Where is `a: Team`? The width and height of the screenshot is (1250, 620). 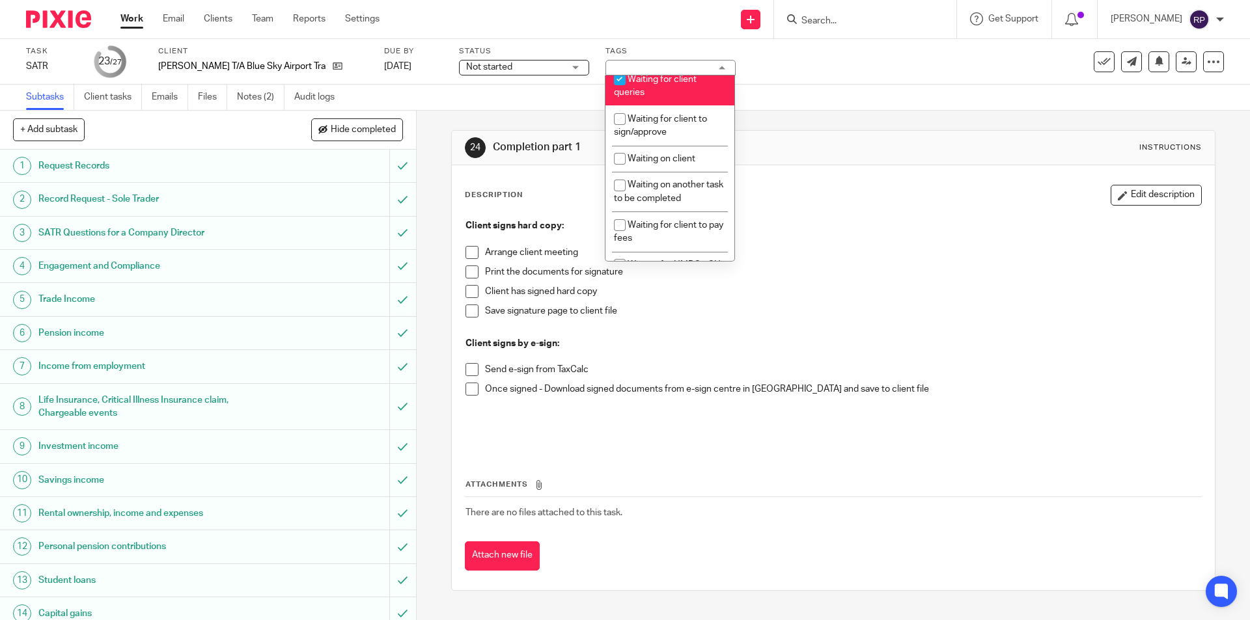 a: Team is located at coordinates (262, 19).